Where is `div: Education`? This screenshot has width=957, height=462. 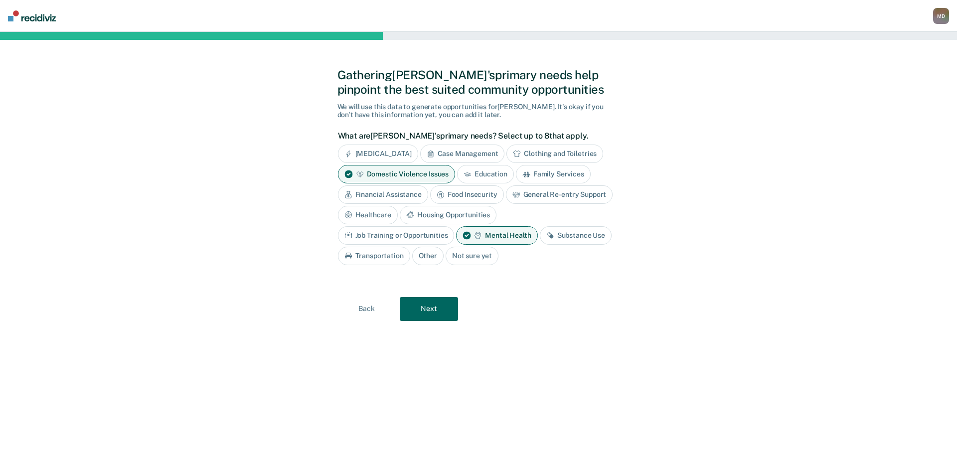
div: Education is located at coordinates (486, 174).